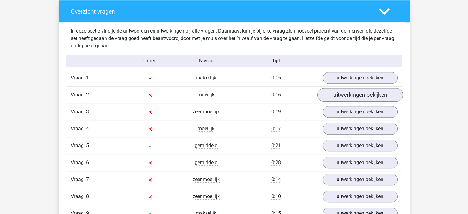 This screenshot has width=468, height=214. What do you see at coordinates (87, 128) in the screenshot?
I see `span: 4` at bounding box center [87, 128].